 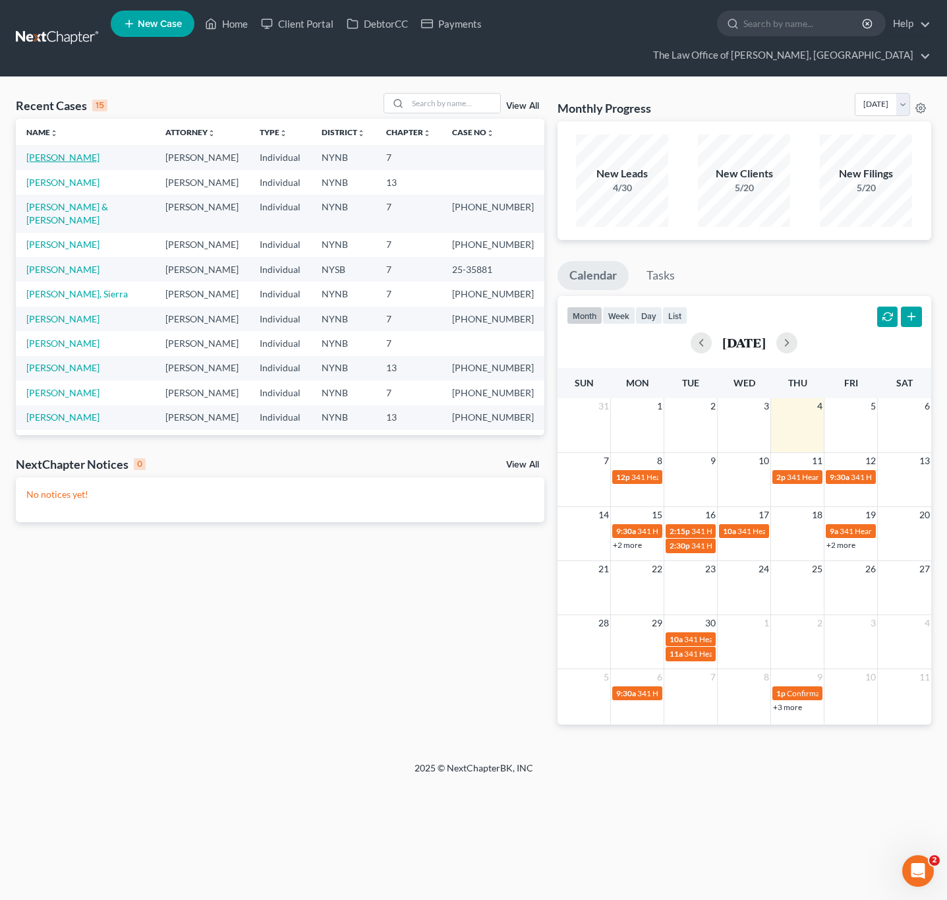 I want to click on span: 1p, so click(x=781, y=693).